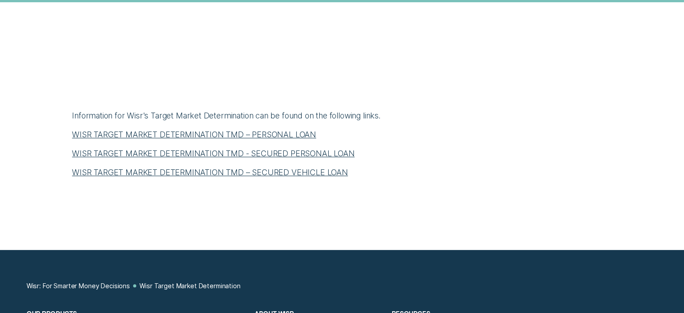  Describe the element at coordinates (190, 286) in the screenshot. I see `a: Wisr Target Market Determination` at that location.